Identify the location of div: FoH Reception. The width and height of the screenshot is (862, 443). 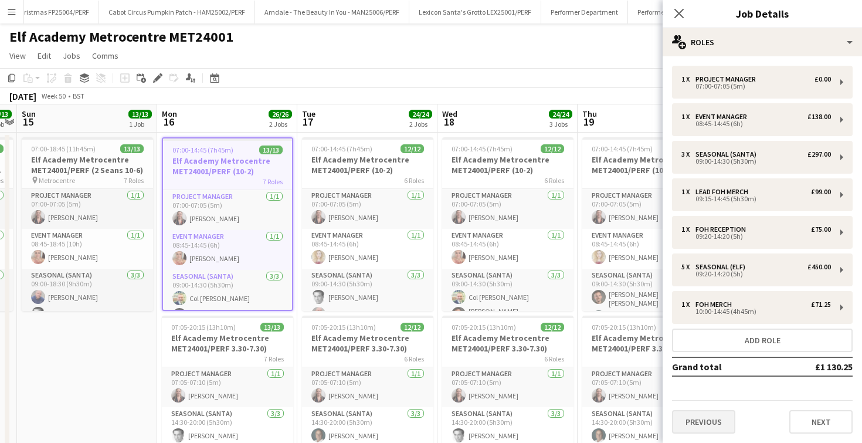
(723, 229).